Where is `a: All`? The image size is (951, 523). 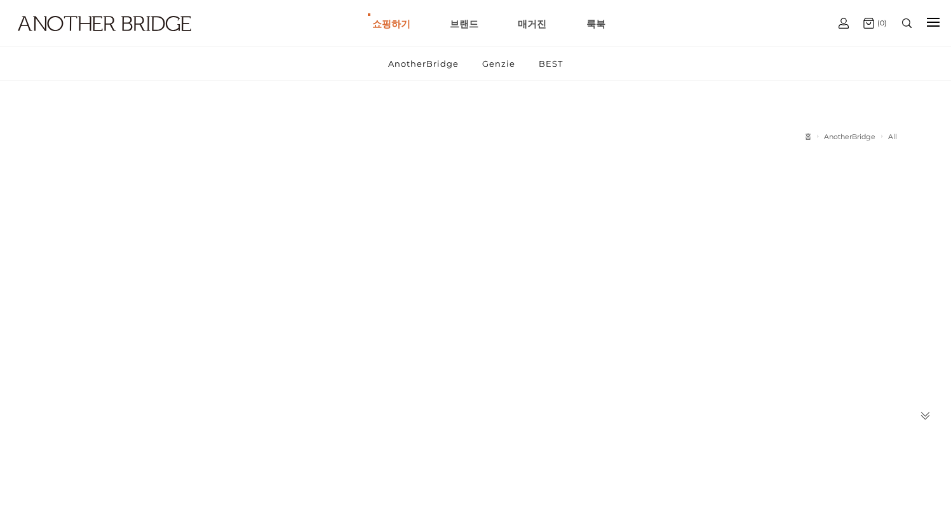 a: All is located at coordinates (893, 137).